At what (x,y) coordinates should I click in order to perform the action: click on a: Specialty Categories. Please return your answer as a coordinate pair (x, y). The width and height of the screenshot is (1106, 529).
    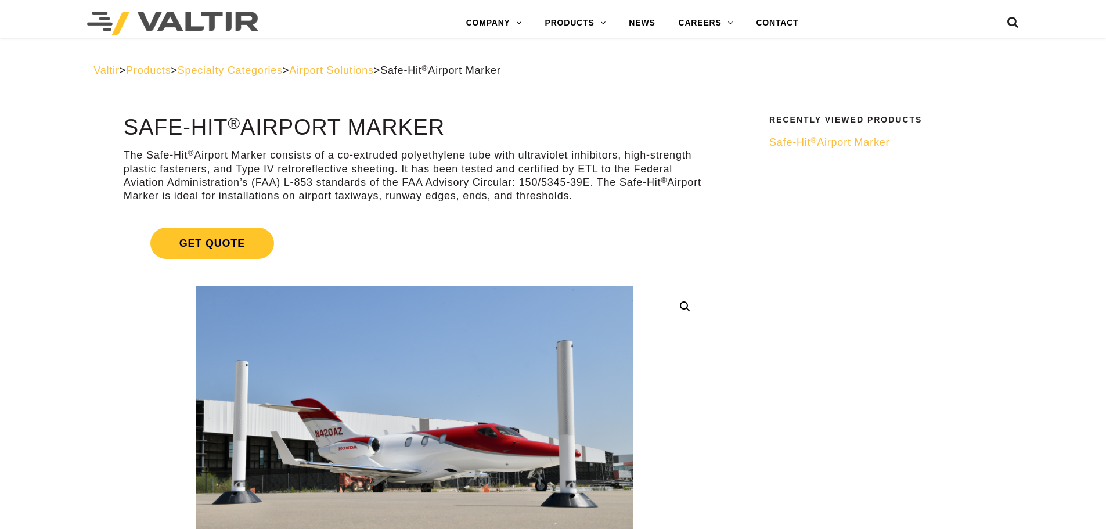
    Looking at the image, I should click on (230, 70).